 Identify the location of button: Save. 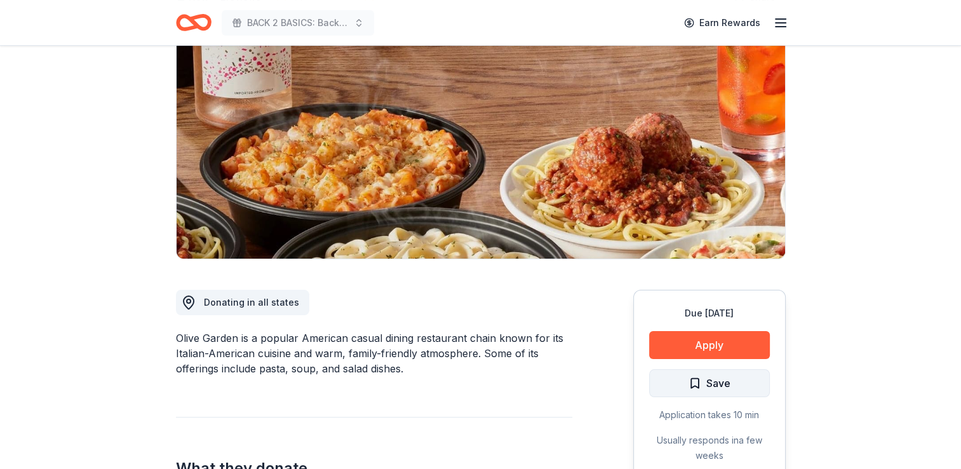
(709, 383).